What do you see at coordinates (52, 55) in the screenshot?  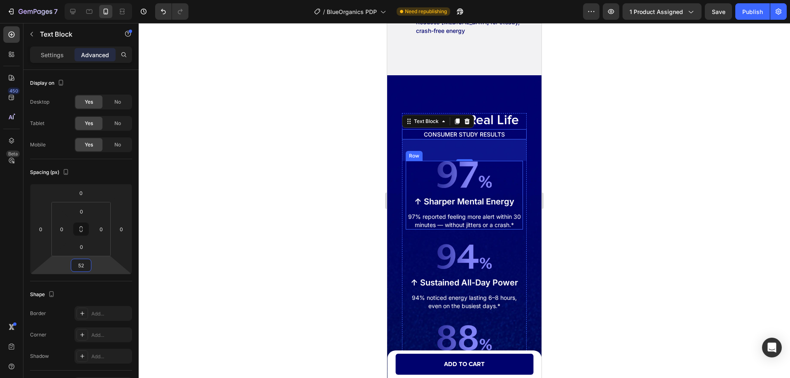 I see `p: Settings` at bounding box center [52, 55].